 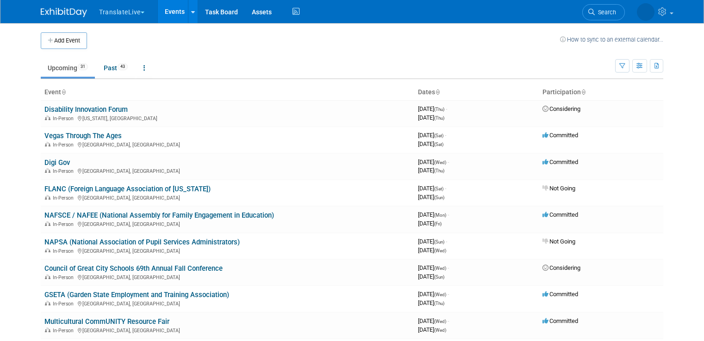 I want to click on a: Search, so click(x=565, y=12).